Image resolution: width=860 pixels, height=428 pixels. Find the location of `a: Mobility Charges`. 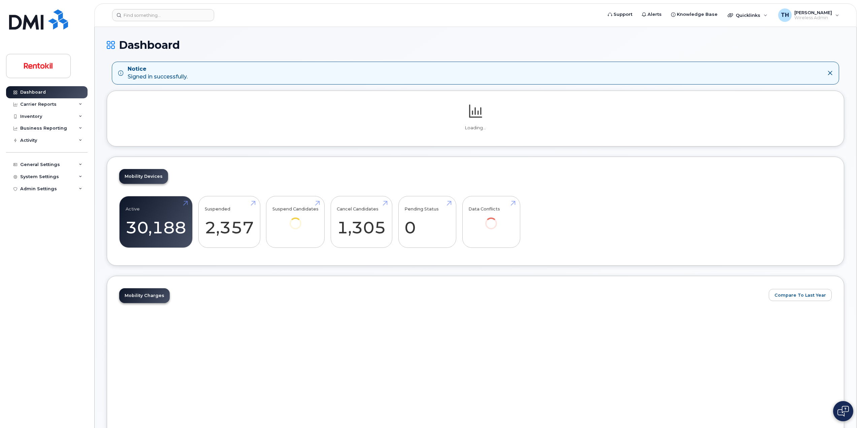

a: Mobility Charges is located at coordinates (144, 296).